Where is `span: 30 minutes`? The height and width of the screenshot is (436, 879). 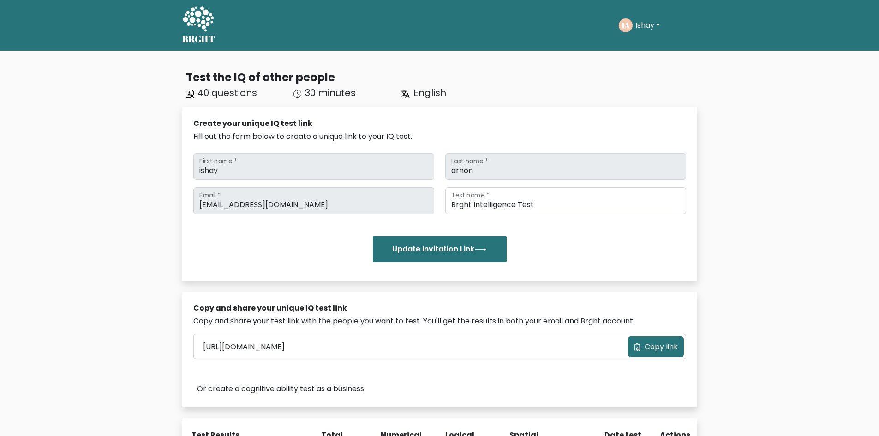 span: 30 minutes is located at coordinates (330, 93).